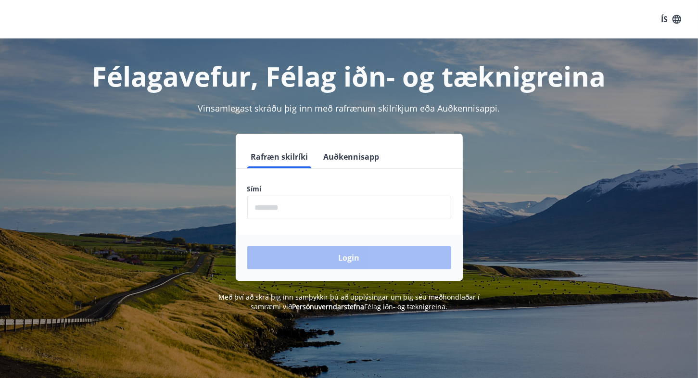 Image resolution: width=698 pixels, height=378 pixels. I want to click on button: Auðkennisapp, so click(352, 157).